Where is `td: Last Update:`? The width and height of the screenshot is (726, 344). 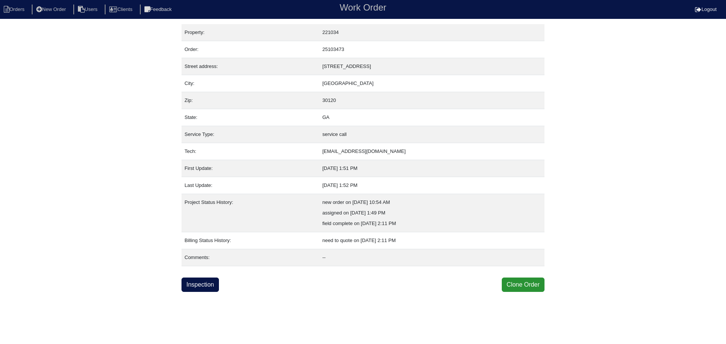 td: Last Update: is located at coordinates (250, 186).